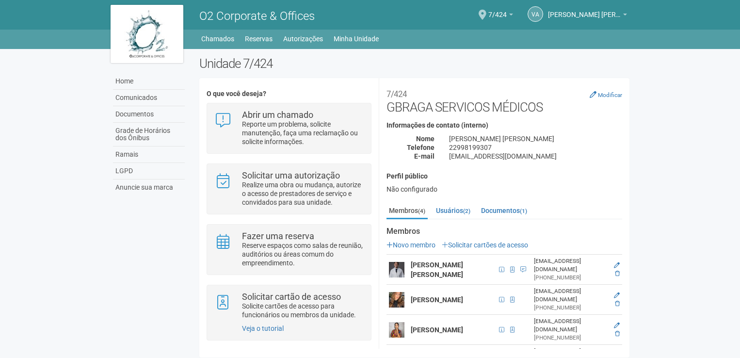 This screenshot has height=358, width=740. I want to click on a: Anuncie sua marca, so click(149, 187).